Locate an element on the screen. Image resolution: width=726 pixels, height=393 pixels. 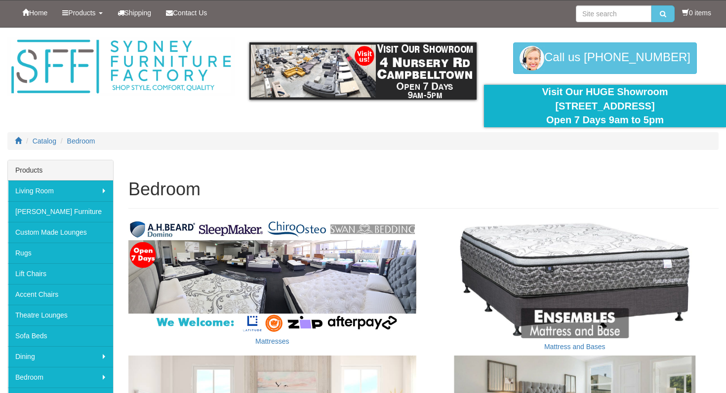
a: Living Room is located at coordinates (60, 191).